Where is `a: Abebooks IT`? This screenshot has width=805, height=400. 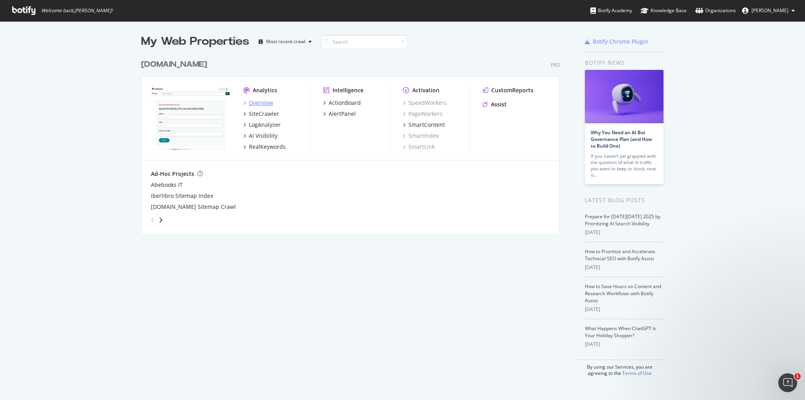 a: Abebooks IT is located at coordinates (167, 185).